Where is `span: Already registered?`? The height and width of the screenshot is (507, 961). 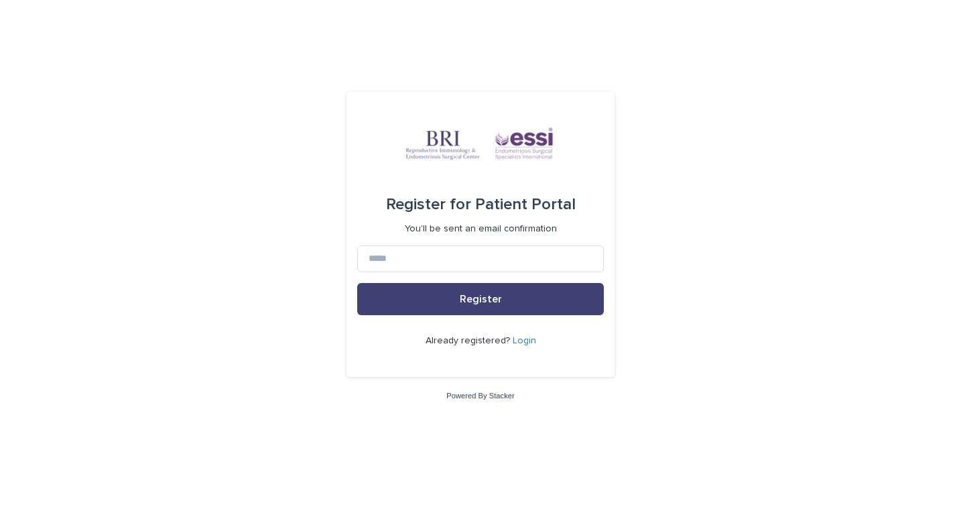 span: Already registered? is located at coordinates (469, 341).